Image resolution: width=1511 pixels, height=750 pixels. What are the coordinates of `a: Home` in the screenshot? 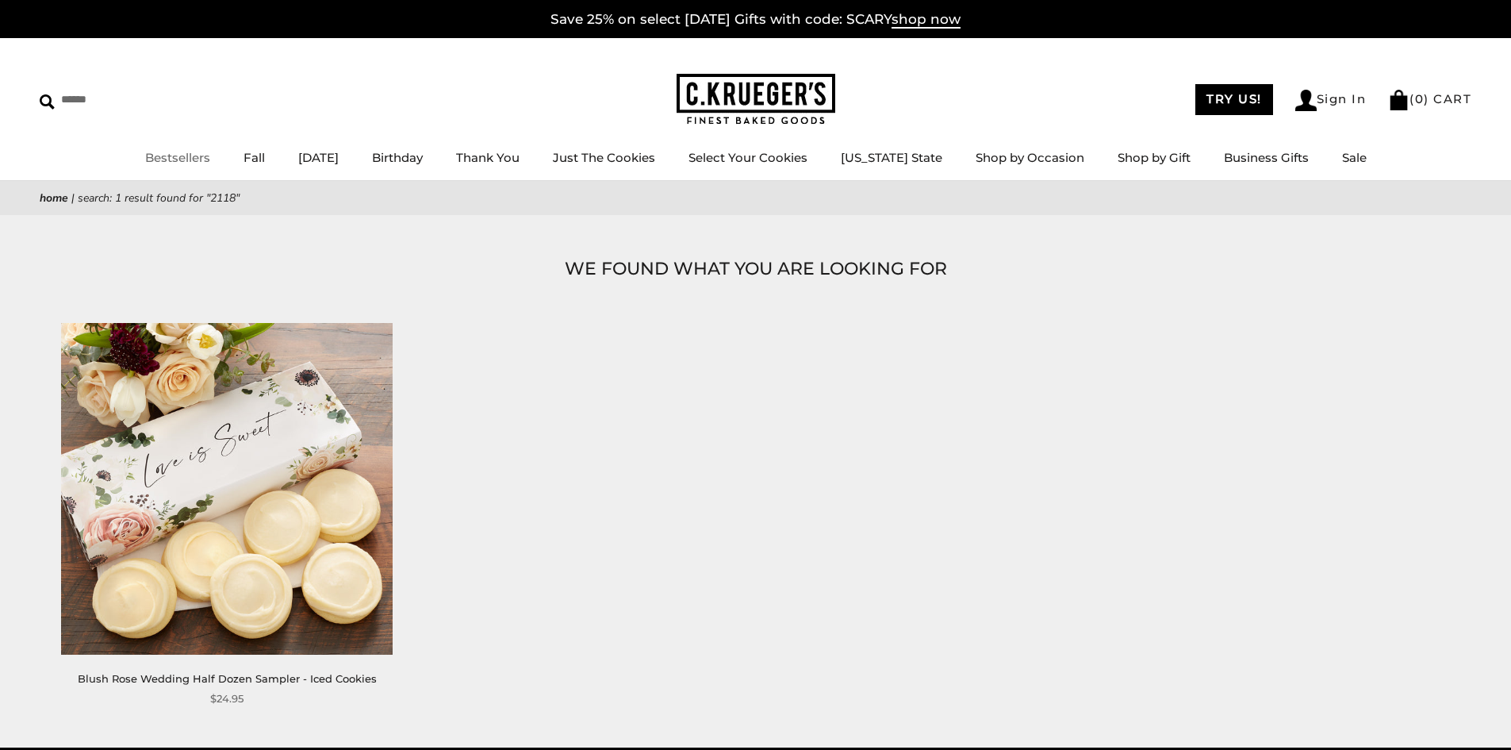 It's located at (54, 198).